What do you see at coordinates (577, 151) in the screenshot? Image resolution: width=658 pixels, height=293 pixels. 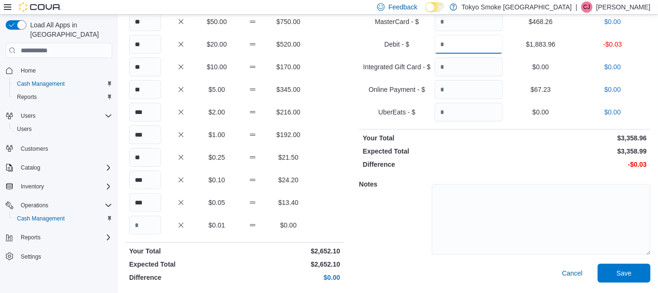 I see `p: $3,358.99` at bounding box center [577, 151].